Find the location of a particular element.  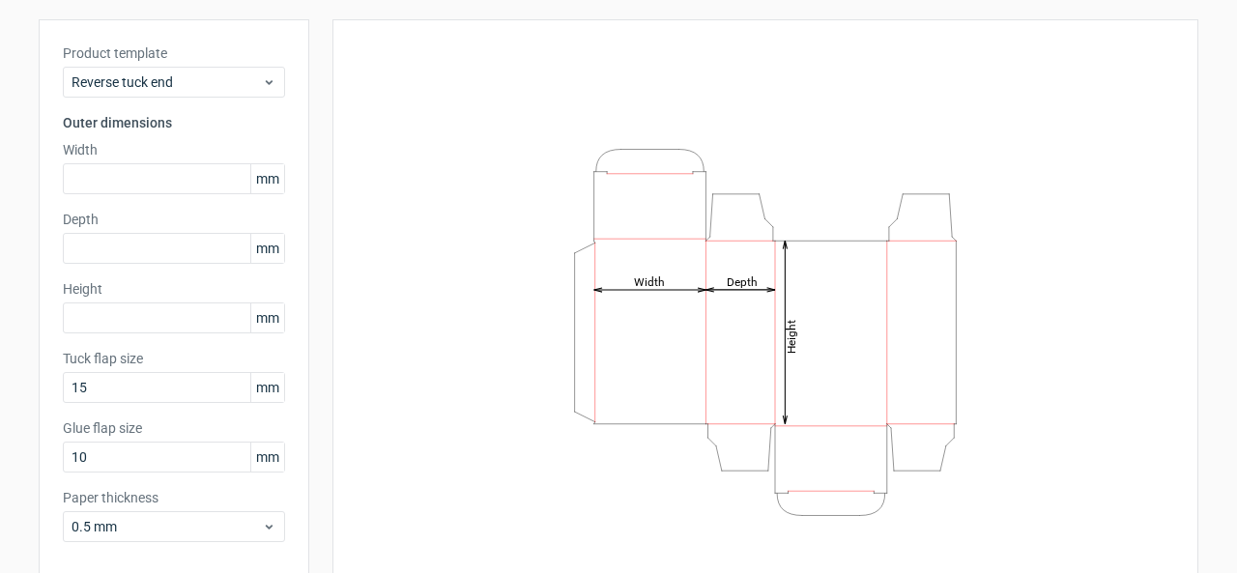

label: Product template is located at coordinates (174, 53).